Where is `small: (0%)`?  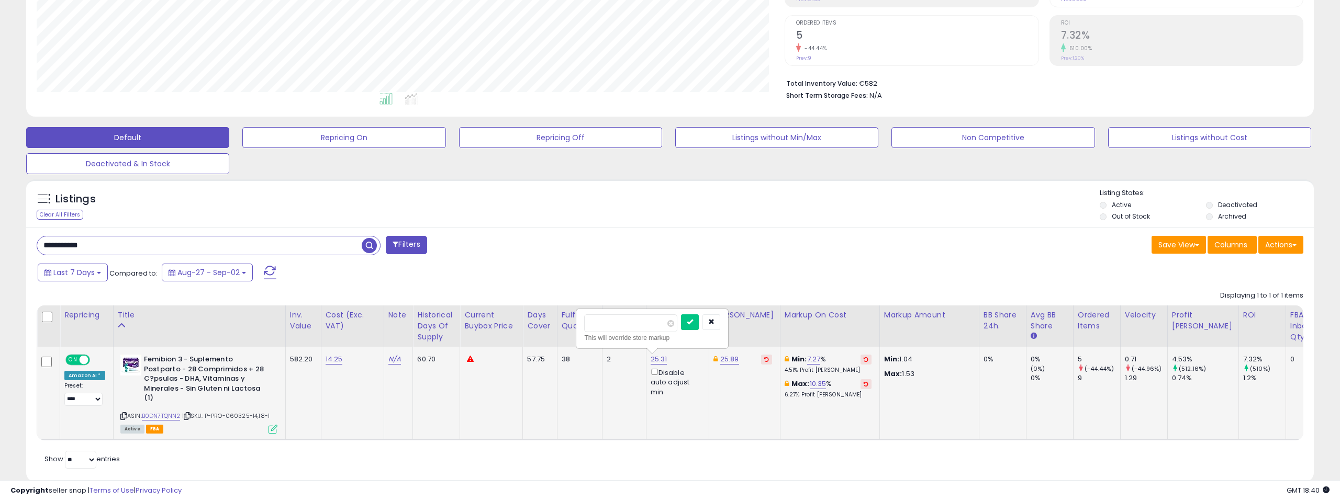 small: (0%) is located at coordinates (1038, 369).